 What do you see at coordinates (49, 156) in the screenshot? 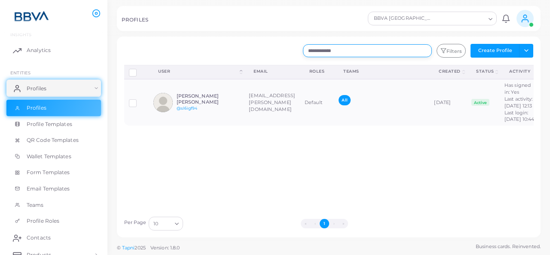
I see `span: Wallet Templates` at bounding box center [49, 156].